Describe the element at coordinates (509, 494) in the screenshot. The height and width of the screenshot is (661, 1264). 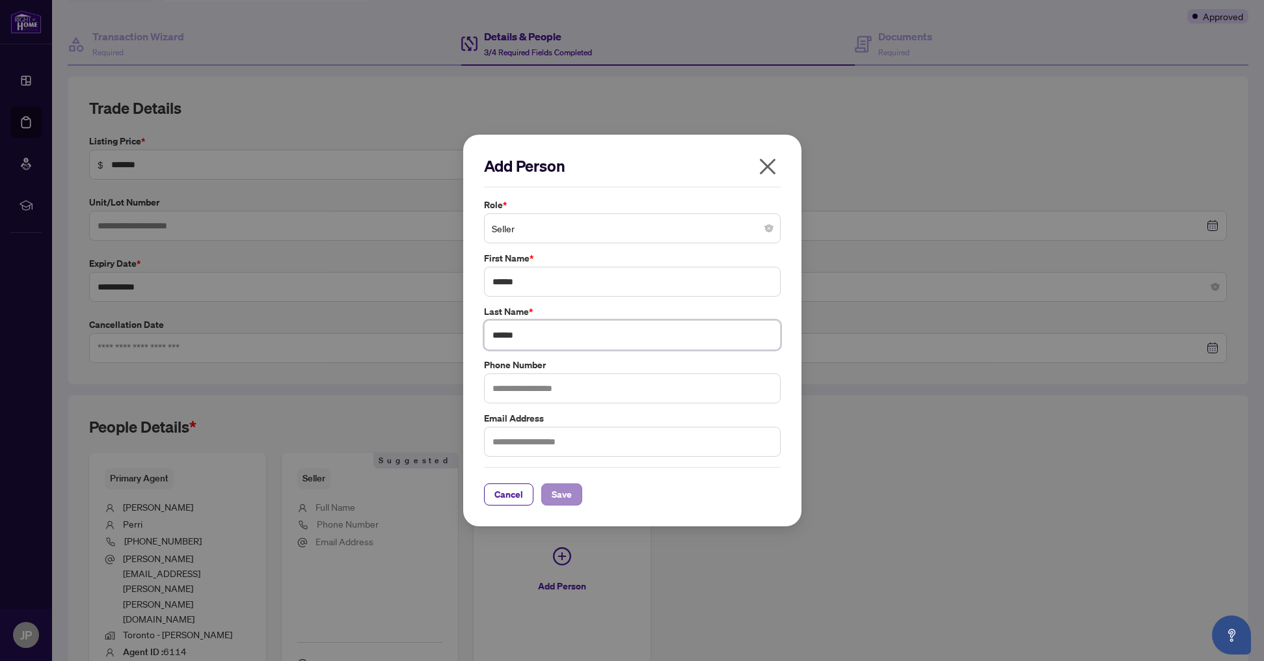
I see `button: Cancel` at that location.